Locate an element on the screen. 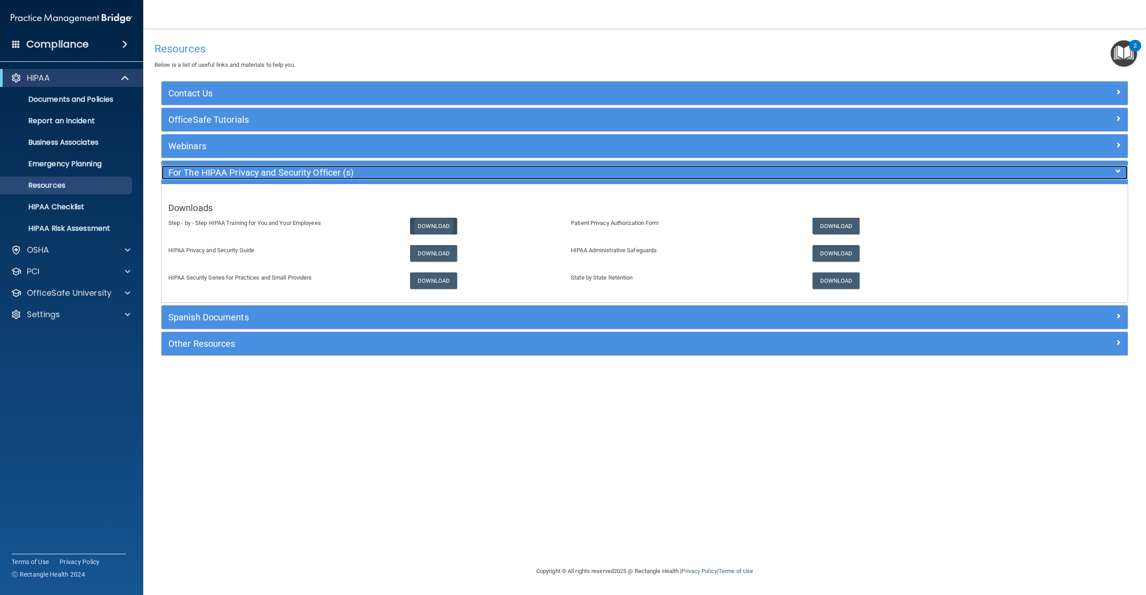 This screenshot has width=1146, height=595. h4: Resources is located at coordinates (645, 49).